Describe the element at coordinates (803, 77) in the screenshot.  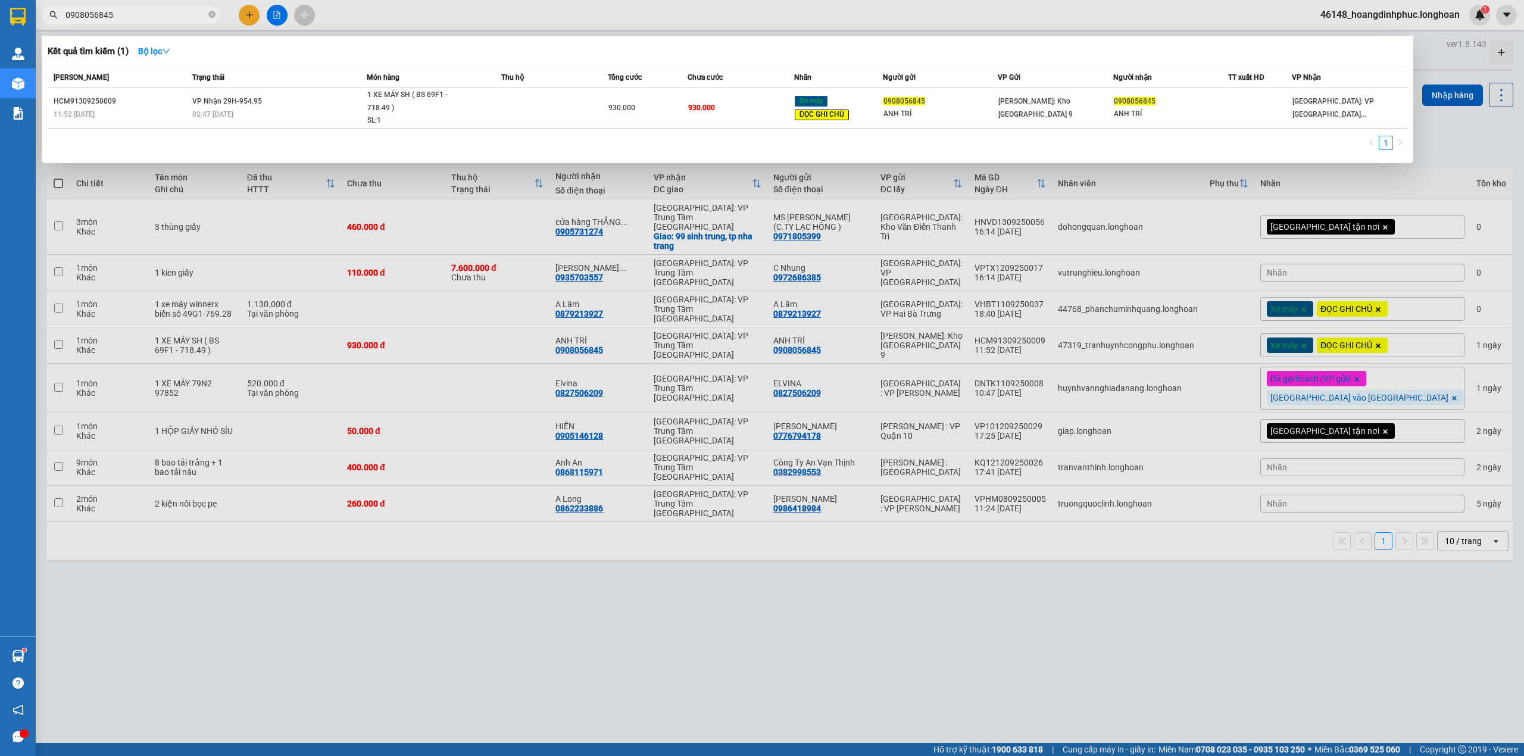
I see `span: Nhãn` at that location.